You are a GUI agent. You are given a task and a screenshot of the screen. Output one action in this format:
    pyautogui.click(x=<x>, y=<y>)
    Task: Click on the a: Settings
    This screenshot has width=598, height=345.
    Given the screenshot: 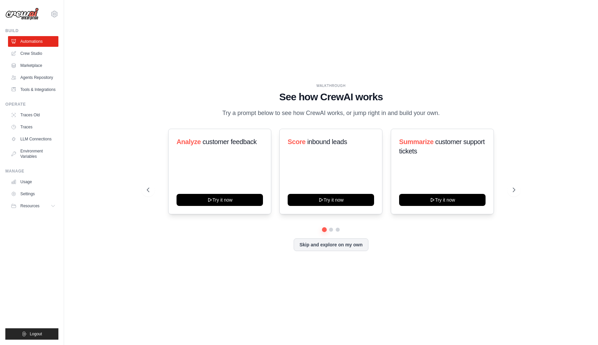 What is the action you would take?
    pyautogui.click(x=33, y=194)
    